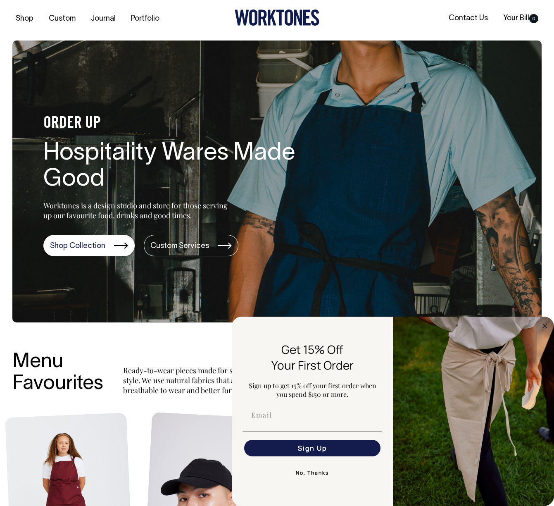 Image resolution: width=554 pixels, height=506 pixels. What do you see at coordinates (545, 326) in the screenshot?
I see `button: Close dialog` at bounding box center [545, 326].